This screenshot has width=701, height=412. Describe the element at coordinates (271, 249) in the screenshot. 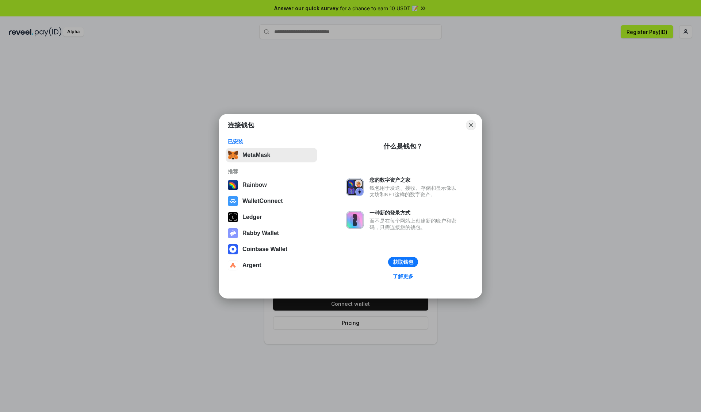

I see `button: Coinbase Wallet` at that location.